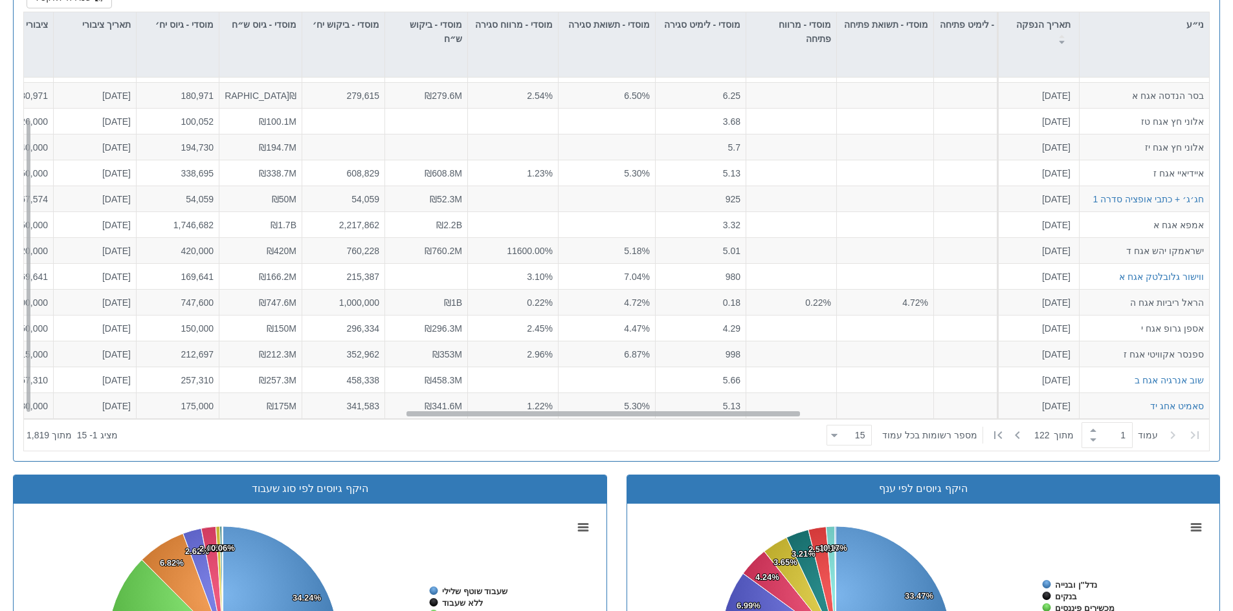 Image resolution: width=1233 pixels, height=611 pixels. Describe the element at coordinates (310, 489) in the screenshot. I see `div: היקף גיוסים לפי סוג שעבוד` at that location.